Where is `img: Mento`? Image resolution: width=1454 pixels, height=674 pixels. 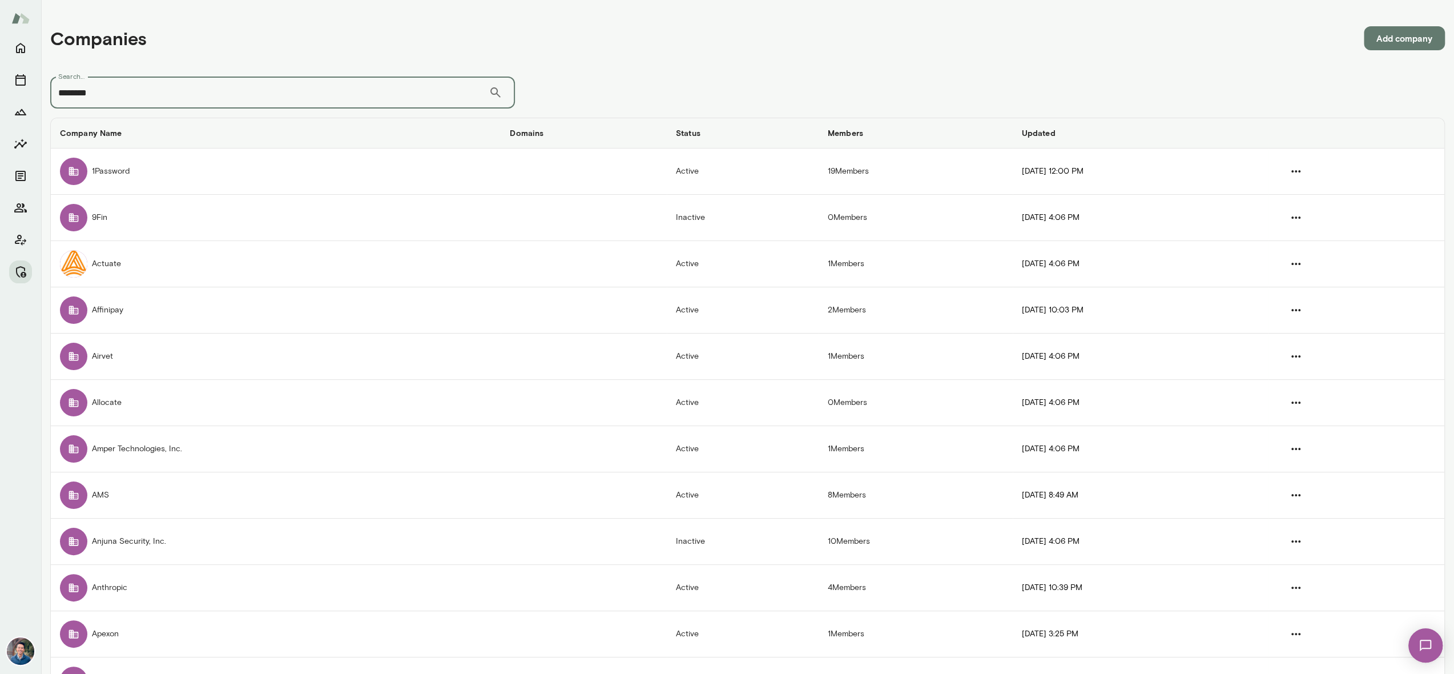
img: Mento is located at coordinates (21, 18).